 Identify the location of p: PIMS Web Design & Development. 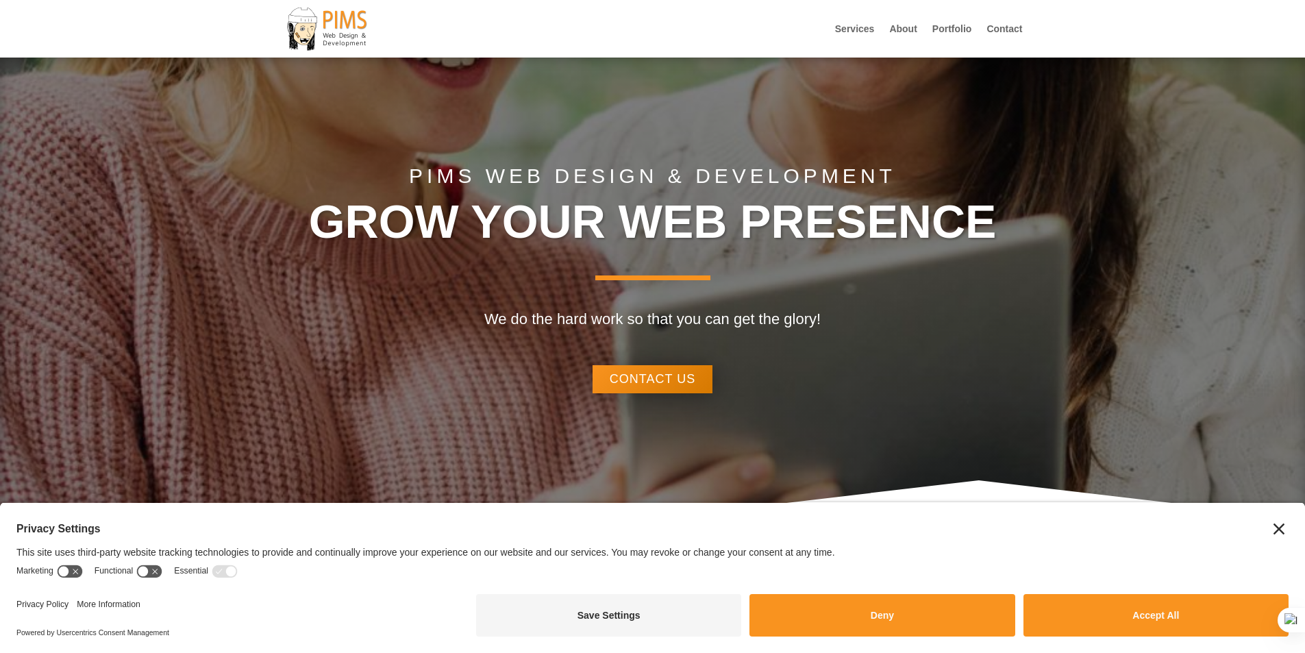
(653, 175).